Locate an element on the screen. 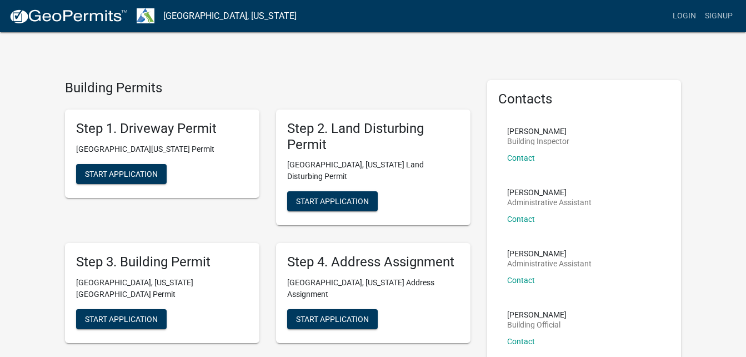 This screenshot has height=357, width=746. a: Login is located at coordinates (684, 16).